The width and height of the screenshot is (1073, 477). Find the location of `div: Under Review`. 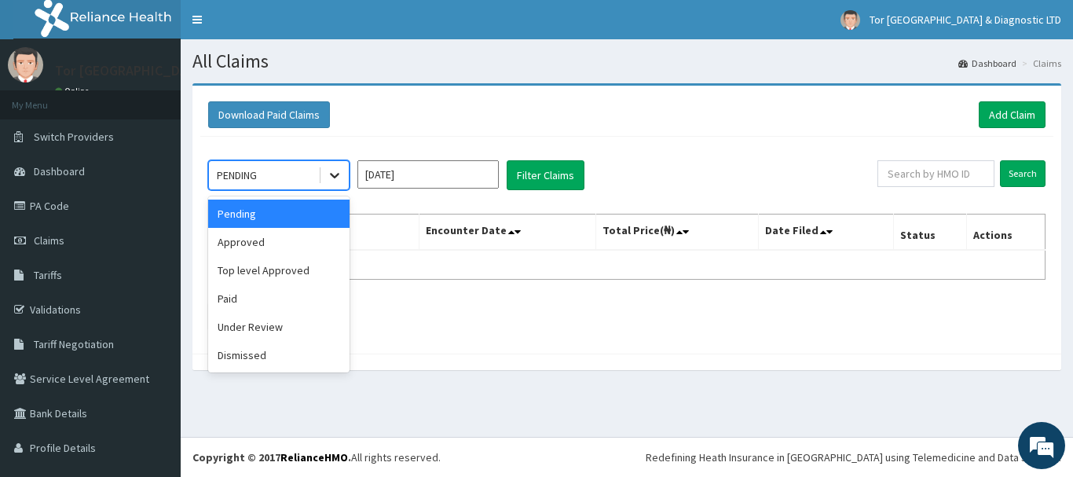

div: Under Review is located at coordinates (279, 327).